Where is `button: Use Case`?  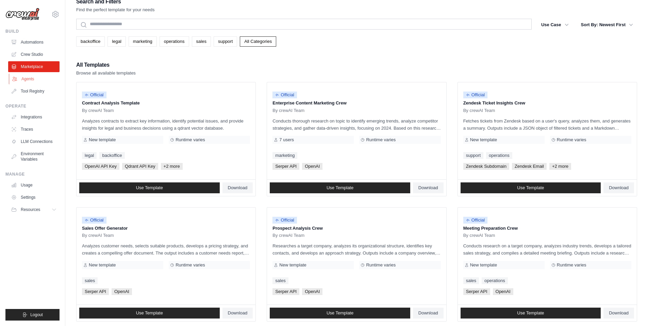
button: Use Case is located at coordinates (555, 25).